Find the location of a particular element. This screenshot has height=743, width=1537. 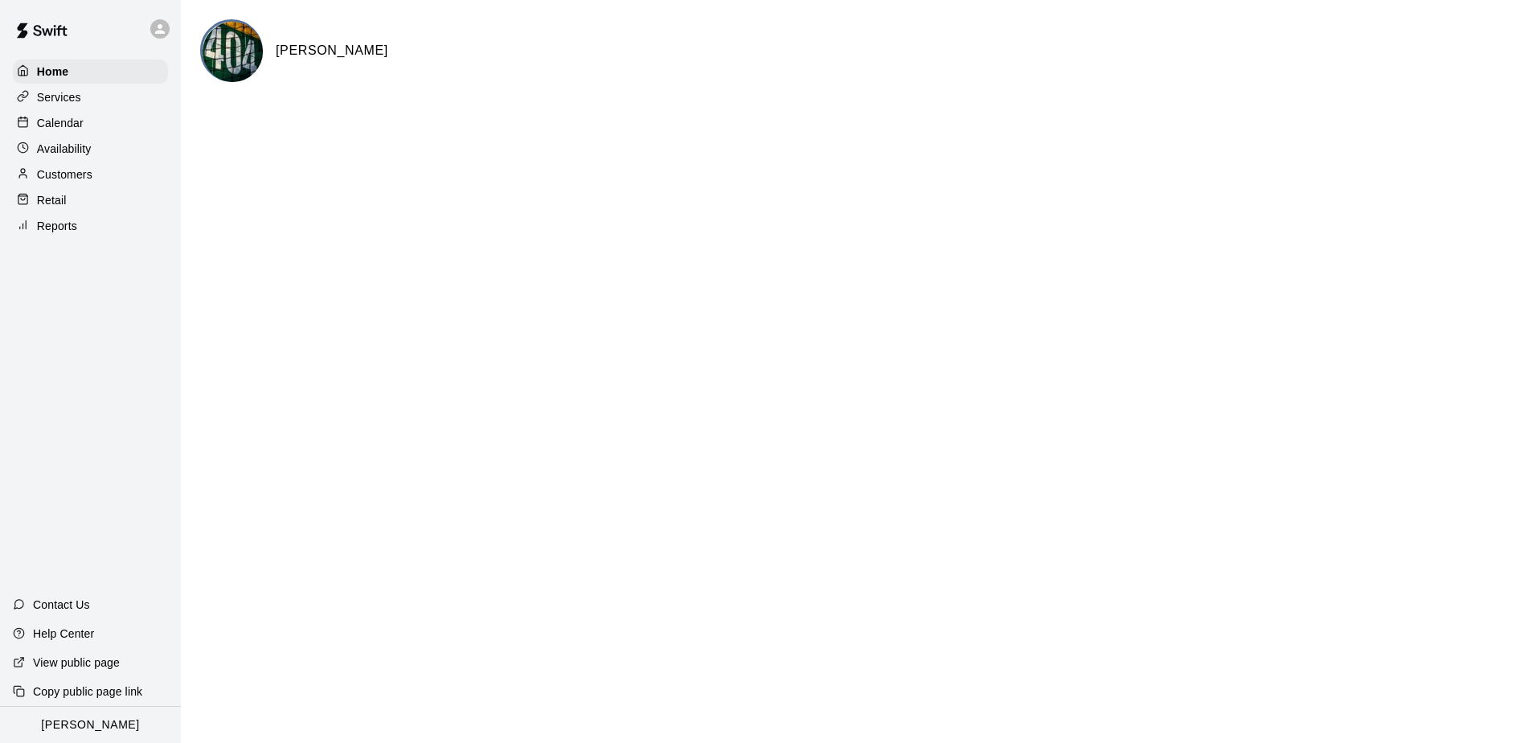

p: Contact Us is located at coordinates (61, 605).